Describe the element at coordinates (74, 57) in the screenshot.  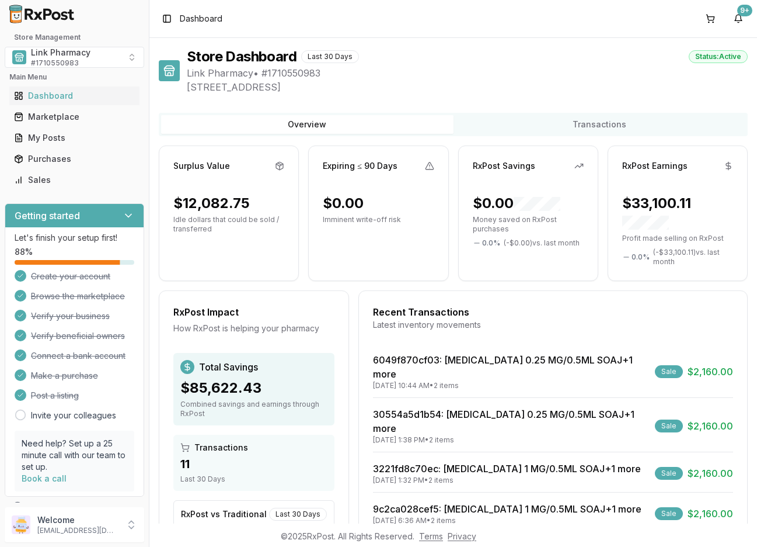
I see `button: Select a view` at that location.